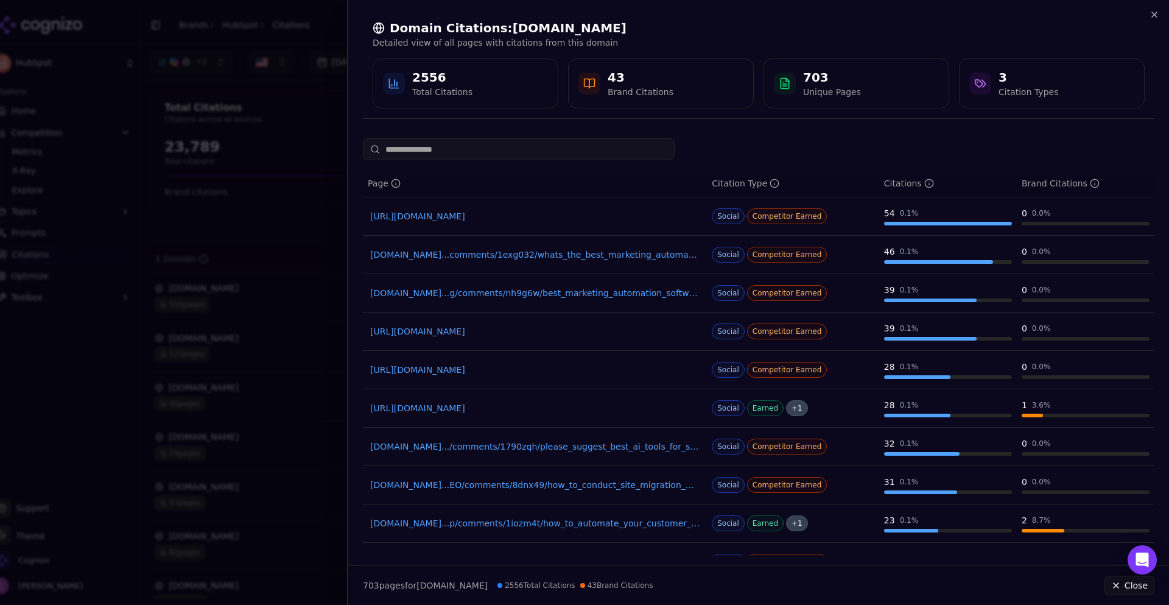 This screenshot has height=605, width=1169. What do you see at coordinates (442, 92) in the screenshot?
I see `div: Total Citations` at bounding box center [442, 92].